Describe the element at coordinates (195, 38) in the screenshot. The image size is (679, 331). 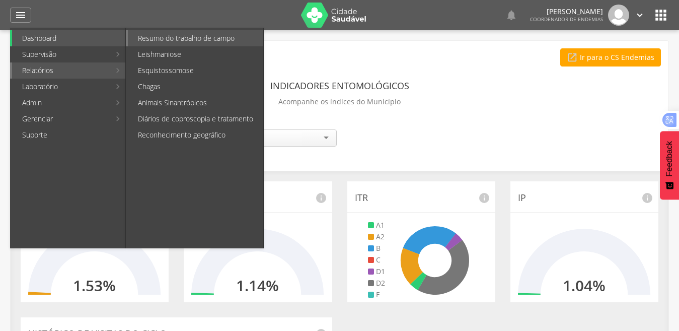
I see `a: Resumo do trabalho de campo` at that location.